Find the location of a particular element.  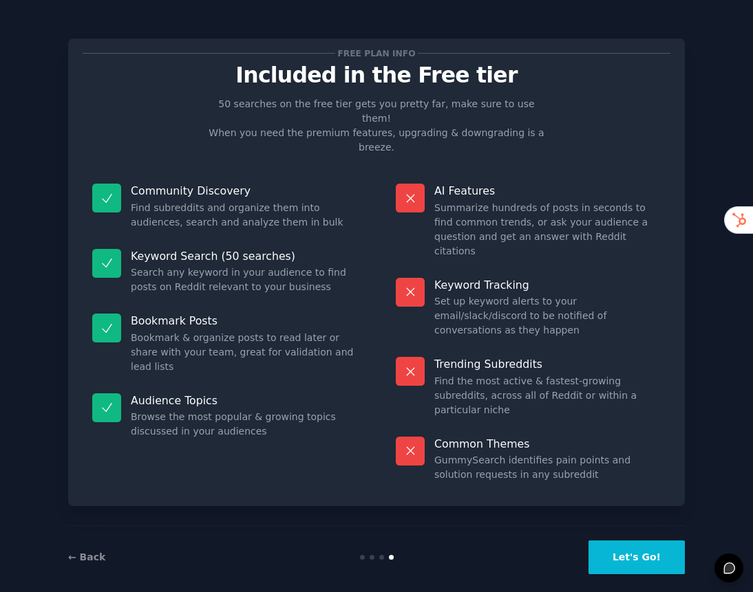

a: ← Back is located at coordinates (87, 557).